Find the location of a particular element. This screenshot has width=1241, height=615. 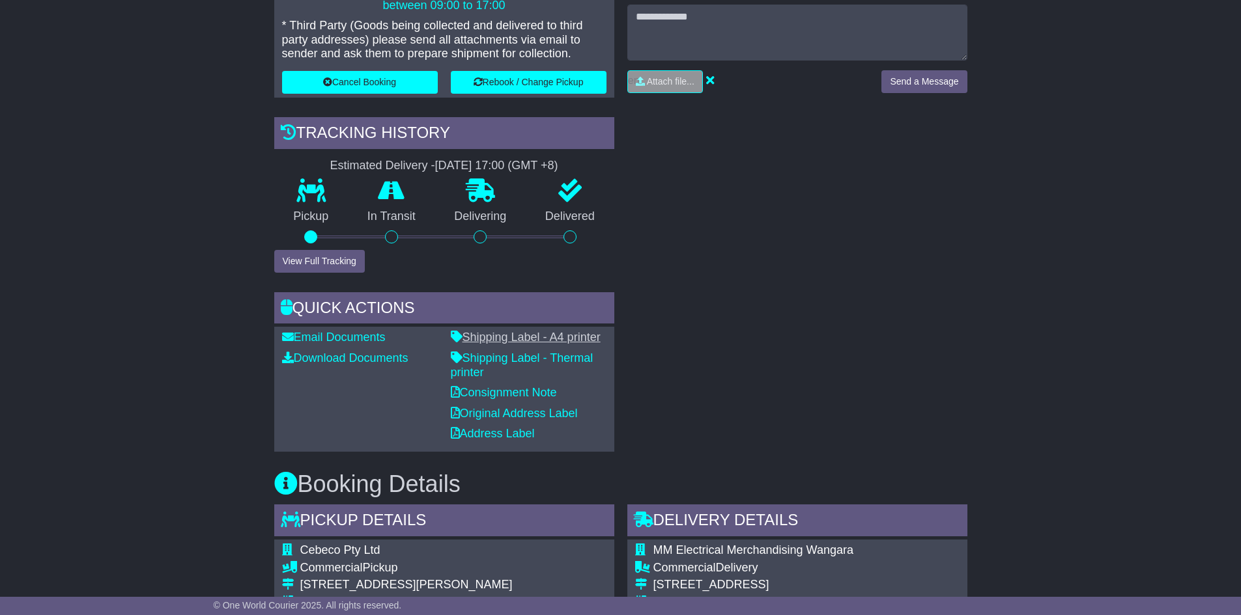

div: Estimated Delivery - is located at coordinates (444, 166).